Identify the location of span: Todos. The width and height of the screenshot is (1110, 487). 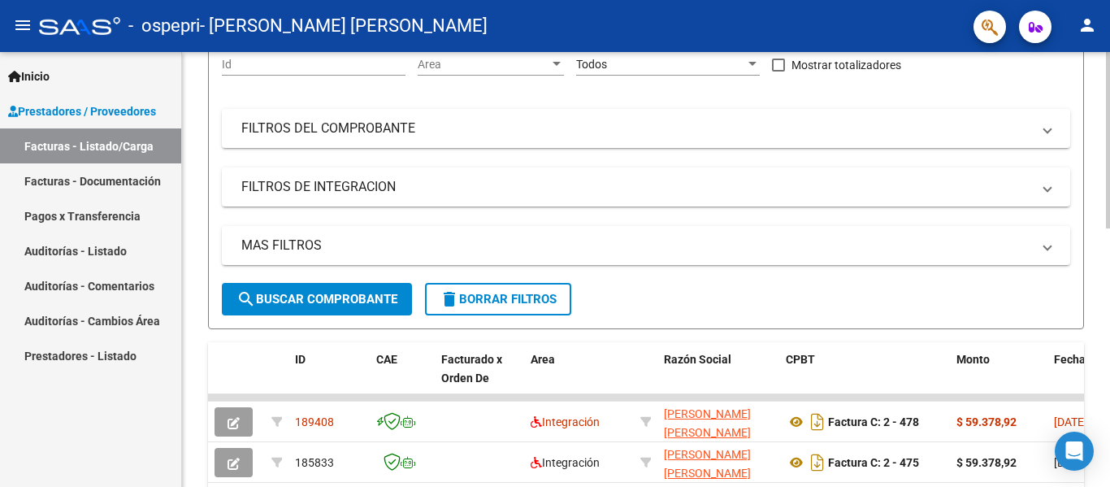
(592, 64).